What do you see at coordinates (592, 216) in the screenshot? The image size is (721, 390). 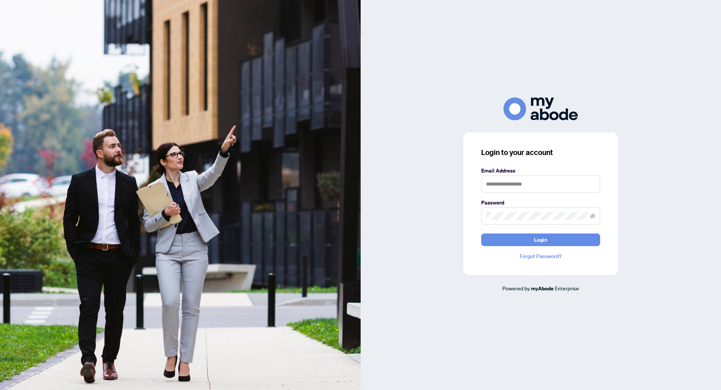 I see `span: eye-invisible` at bounding box center [592, 216].